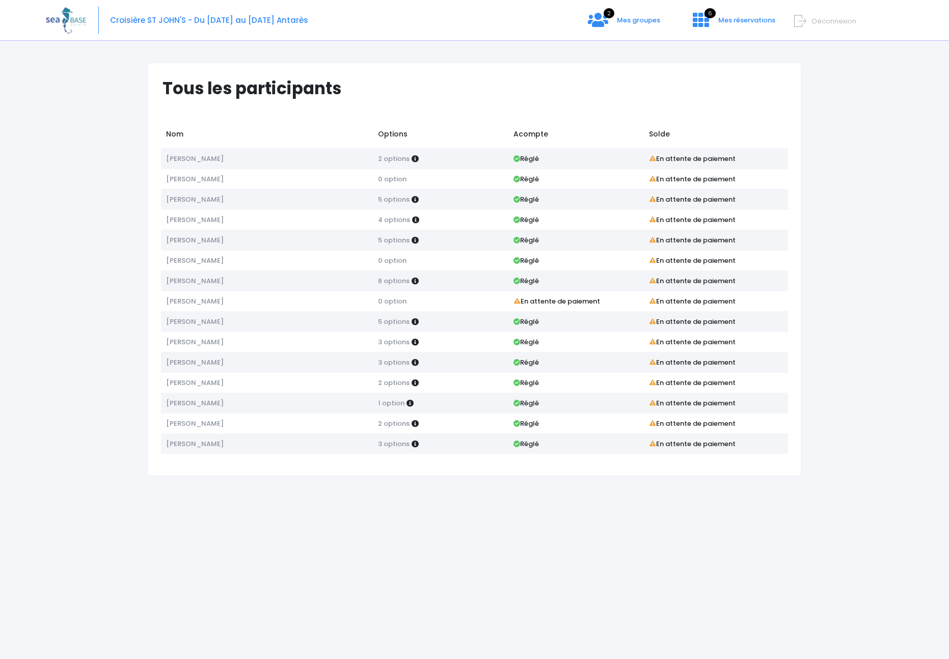  I want to click on span: Mes groupes, so click(638, 20).